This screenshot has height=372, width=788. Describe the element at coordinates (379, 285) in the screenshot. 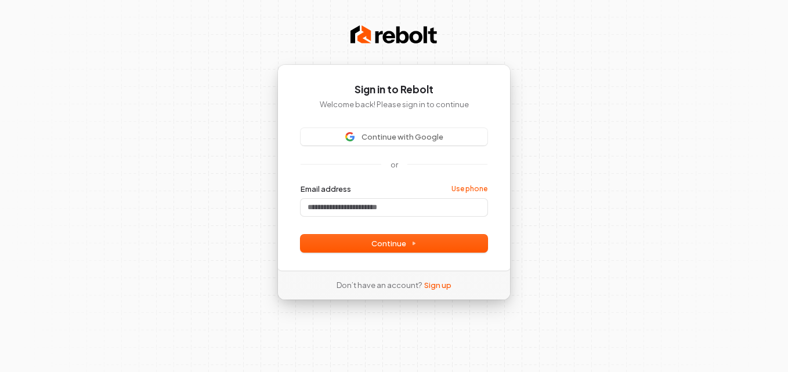

I see `span: Don’t have an account?` at that location.